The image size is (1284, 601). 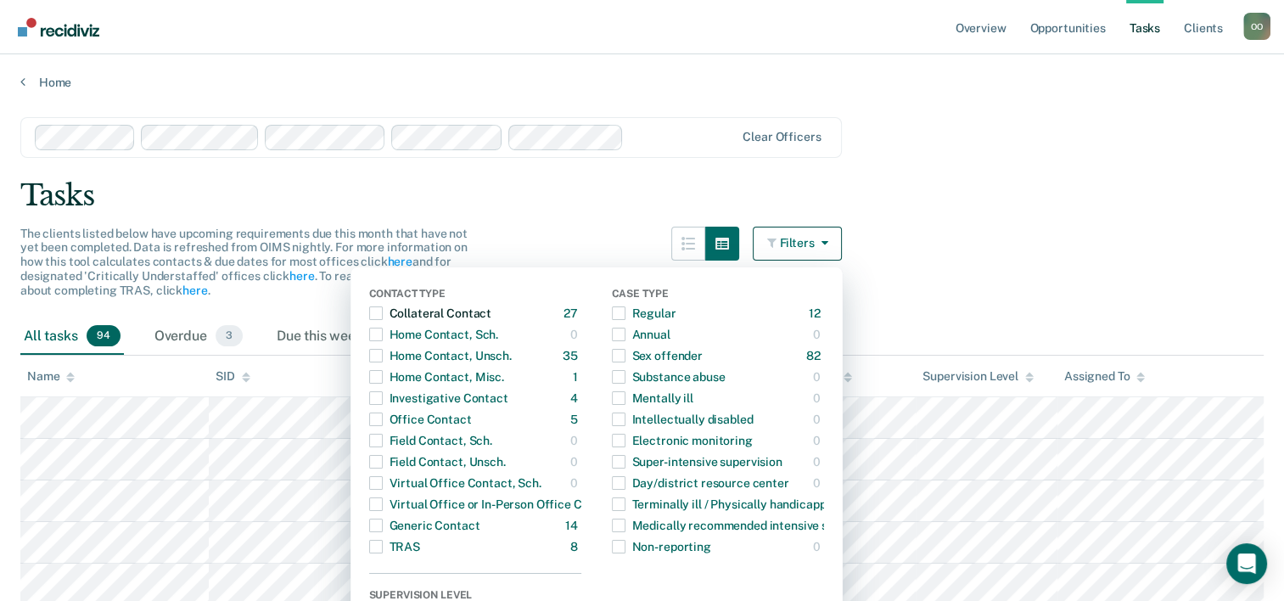 What do you see at coordinates (199, 337) in the screenshot?
I see `div: Overdue3` at bounding box center [199, 337].